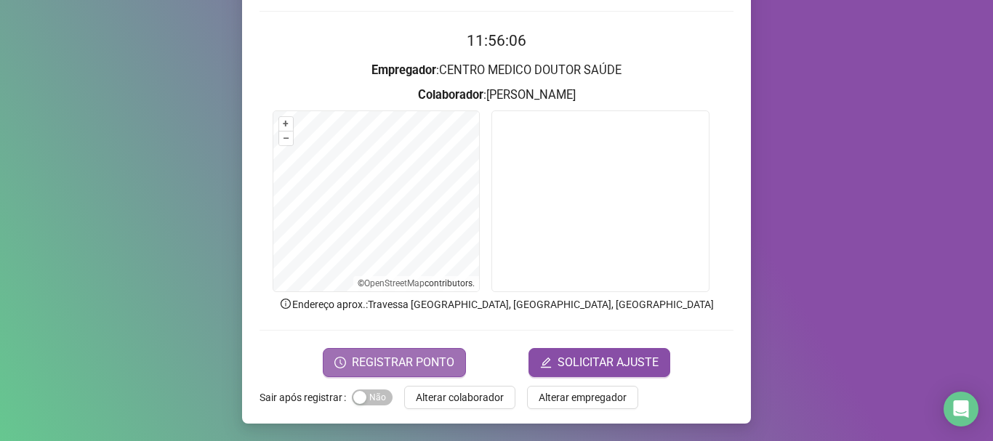 The height and width of the screenshot is (441, 993). What do you see at coordinates (305, 398) in the screenshot?
I see `label: Sair após registrar` at bounding box center [305, 398].